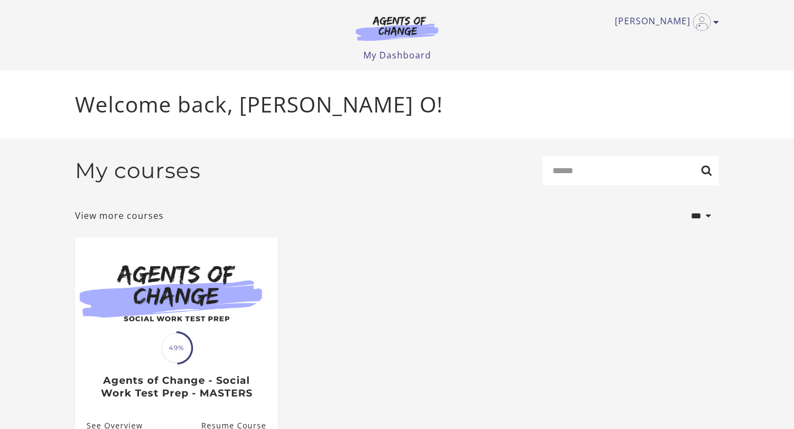 This screenshot has height=429, width=794. I want to click on h3: Agents of Change - Social Work Test Prep - MASTERS, so click(176, 387).